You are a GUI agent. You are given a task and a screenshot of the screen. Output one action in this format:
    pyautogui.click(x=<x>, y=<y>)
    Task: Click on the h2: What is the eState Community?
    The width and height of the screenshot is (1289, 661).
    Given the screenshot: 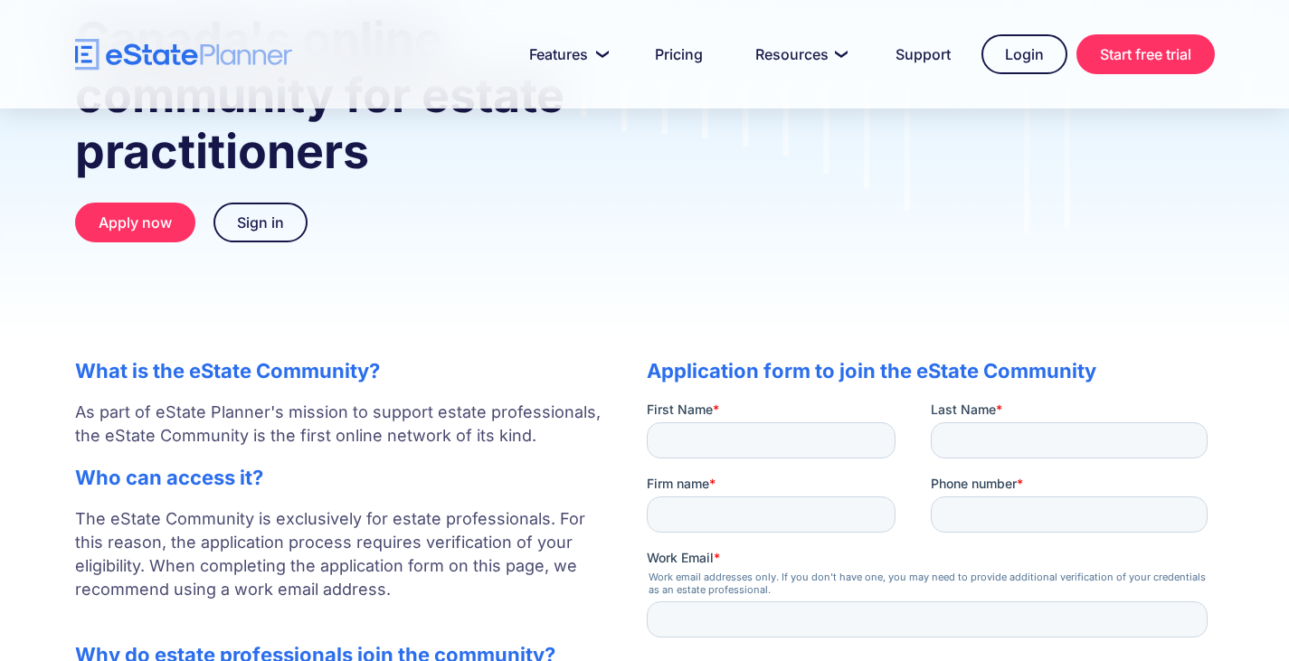 What is the action you would take?
    pyautogui.click(x=343, y=371)
    